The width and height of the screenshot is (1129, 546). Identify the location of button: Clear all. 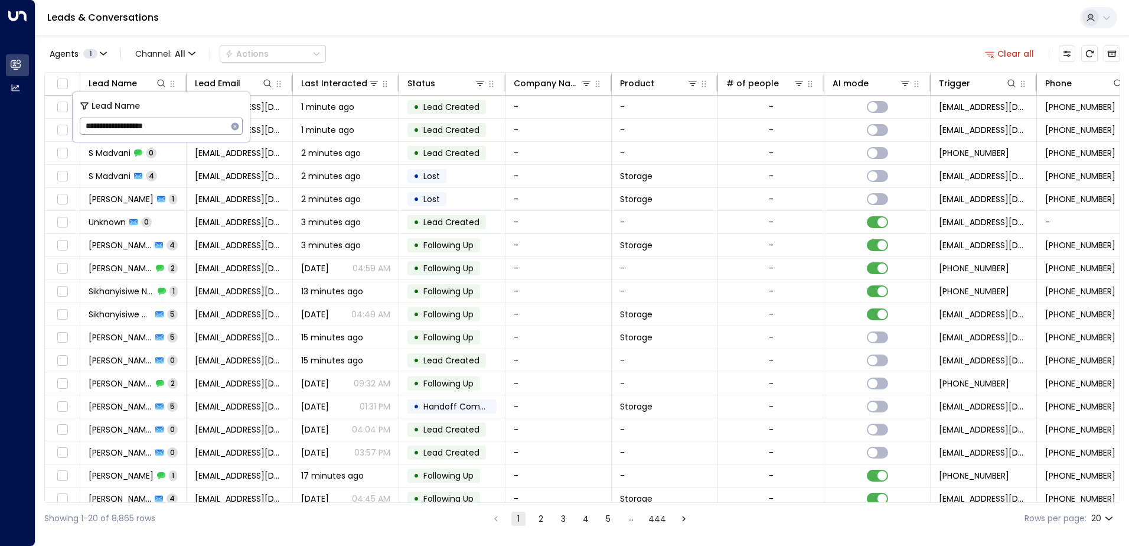
(1010, 54).